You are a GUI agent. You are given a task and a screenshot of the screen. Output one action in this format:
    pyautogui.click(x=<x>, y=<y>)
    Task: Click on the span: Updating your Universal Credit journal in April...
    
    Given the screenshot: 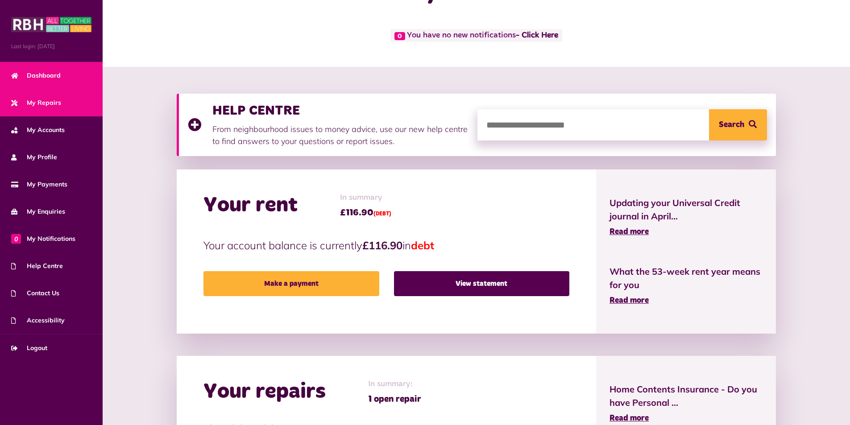 What is the action you would take?
    pyautogui.click(x=686, y=210)
    